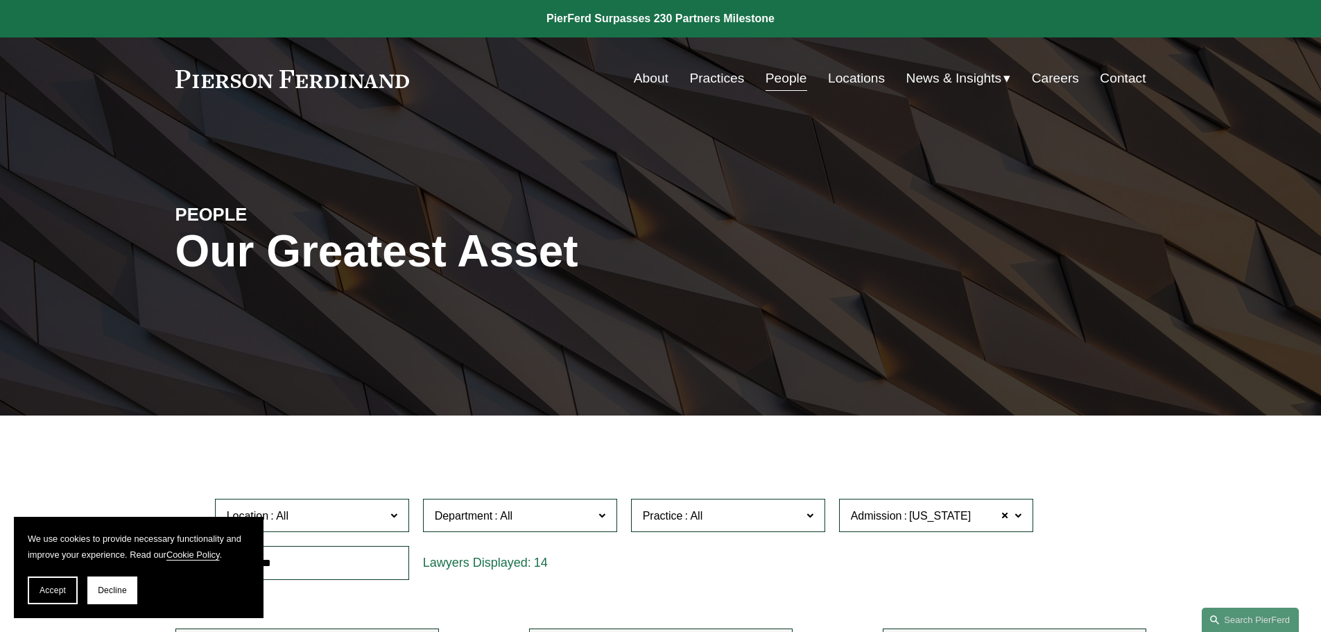 This screenshot has width=1321, height=632. I want to click on a: About, so click(651, 78).